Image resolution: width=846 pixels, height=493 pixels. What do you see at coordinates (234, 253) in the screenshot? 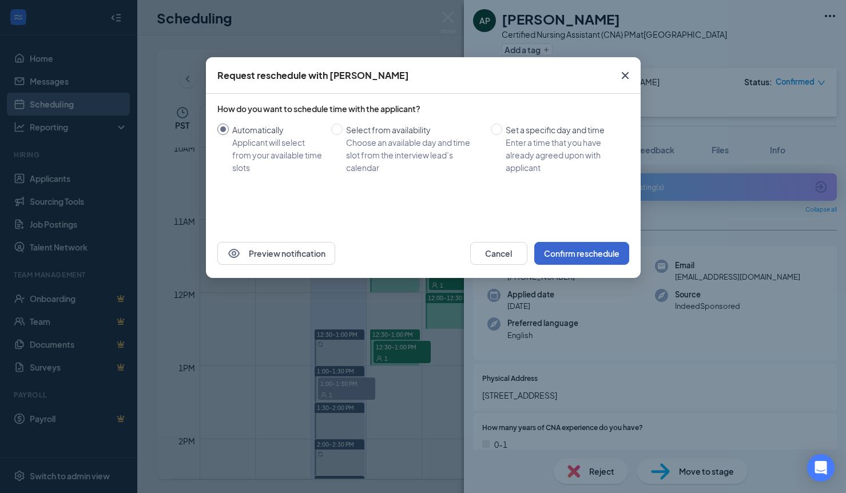
I see `svg: Eye` at bounding box center [234, 253].